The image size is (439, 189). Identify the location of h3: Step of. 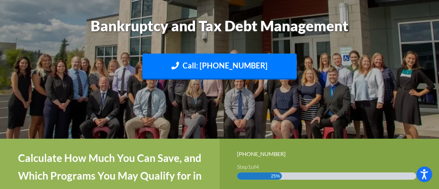
(330, 167).